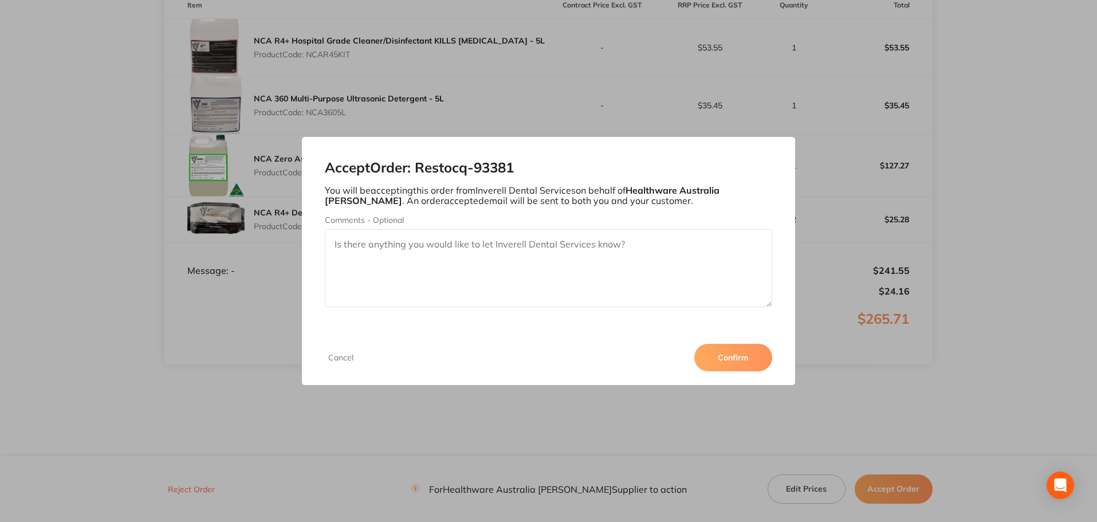  What do you see at coordinates (1060, 485) in the screenshot?
I see `div: Open Intercom Messenger` at bounding box center [1060, 485].